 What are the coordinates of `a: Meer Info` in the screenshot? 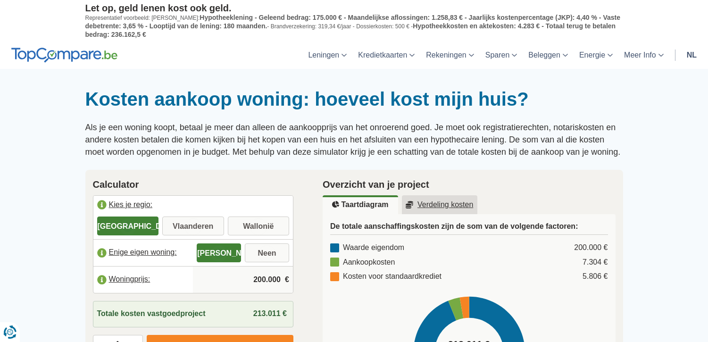 It's located at (644, 55).